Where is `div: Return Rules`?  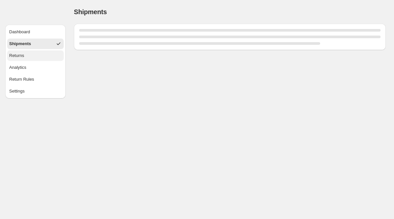 div: Return Rules is located at coordinates (22, 79).